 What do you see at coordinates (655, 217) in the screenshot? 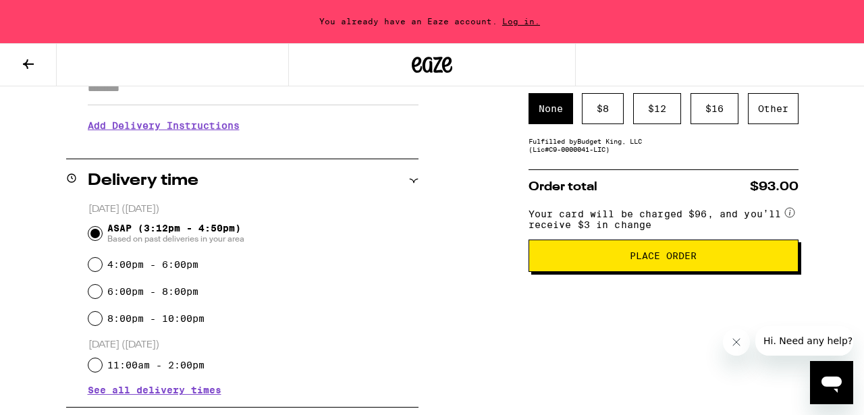
I see `span: Your card will be charged $96, and you’ll receive $3 in change` at bounding box center [655, 217].